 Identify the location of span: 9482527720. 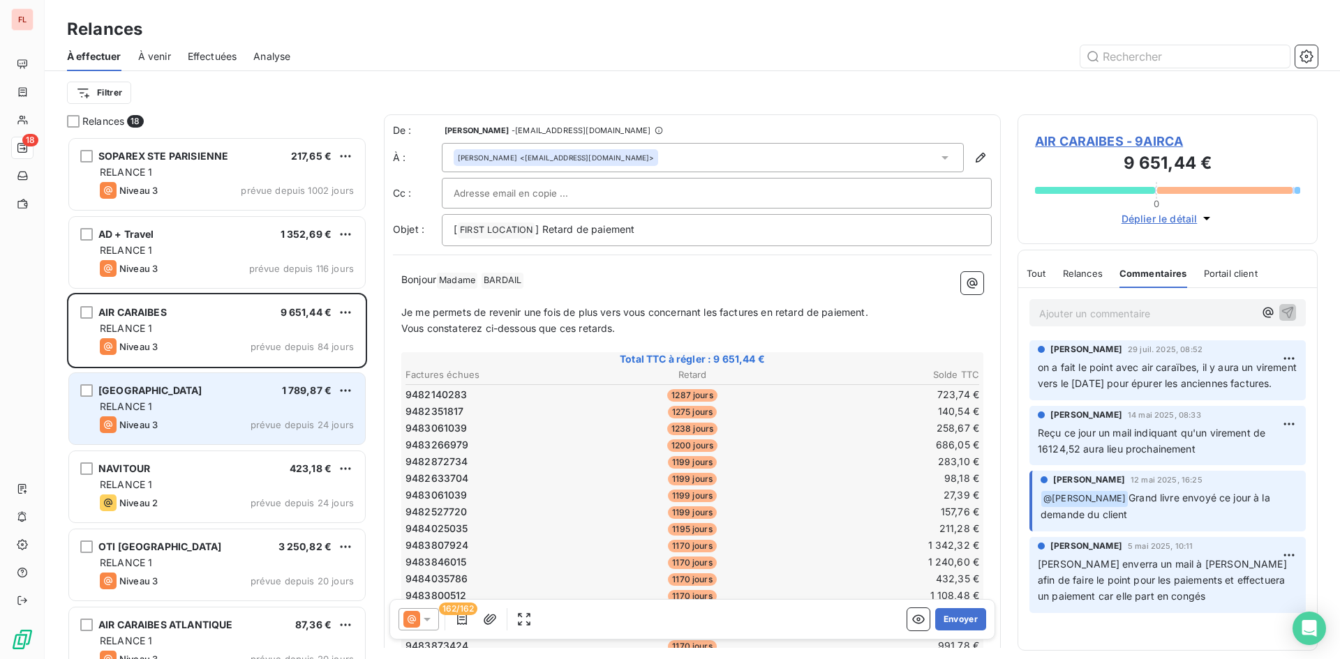
(436, 512).